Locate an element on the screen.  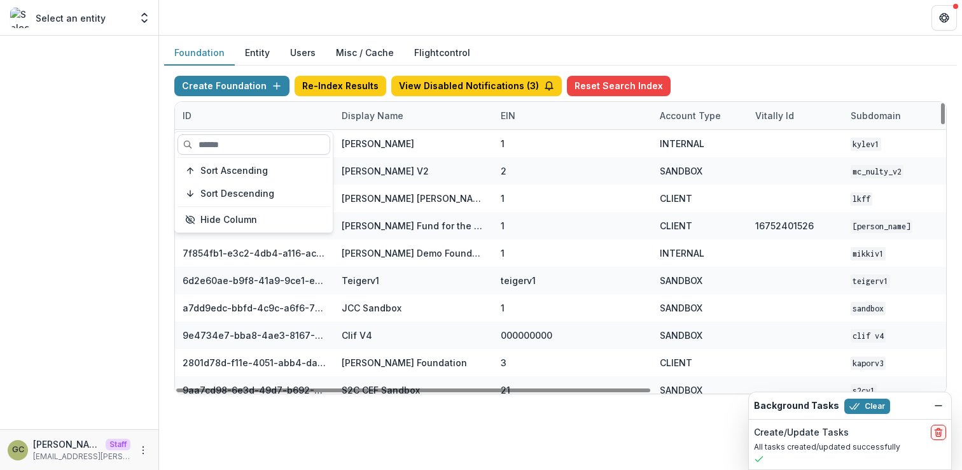
button: Open entity switcher is located at coordinates (144, 18).